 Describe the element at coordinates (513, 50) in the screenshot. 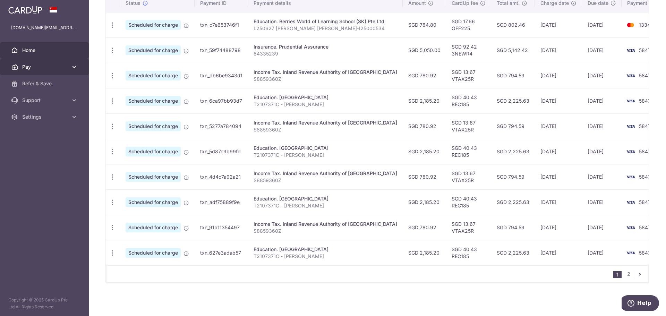

I see `td: SGD 5,142.42` at that location.